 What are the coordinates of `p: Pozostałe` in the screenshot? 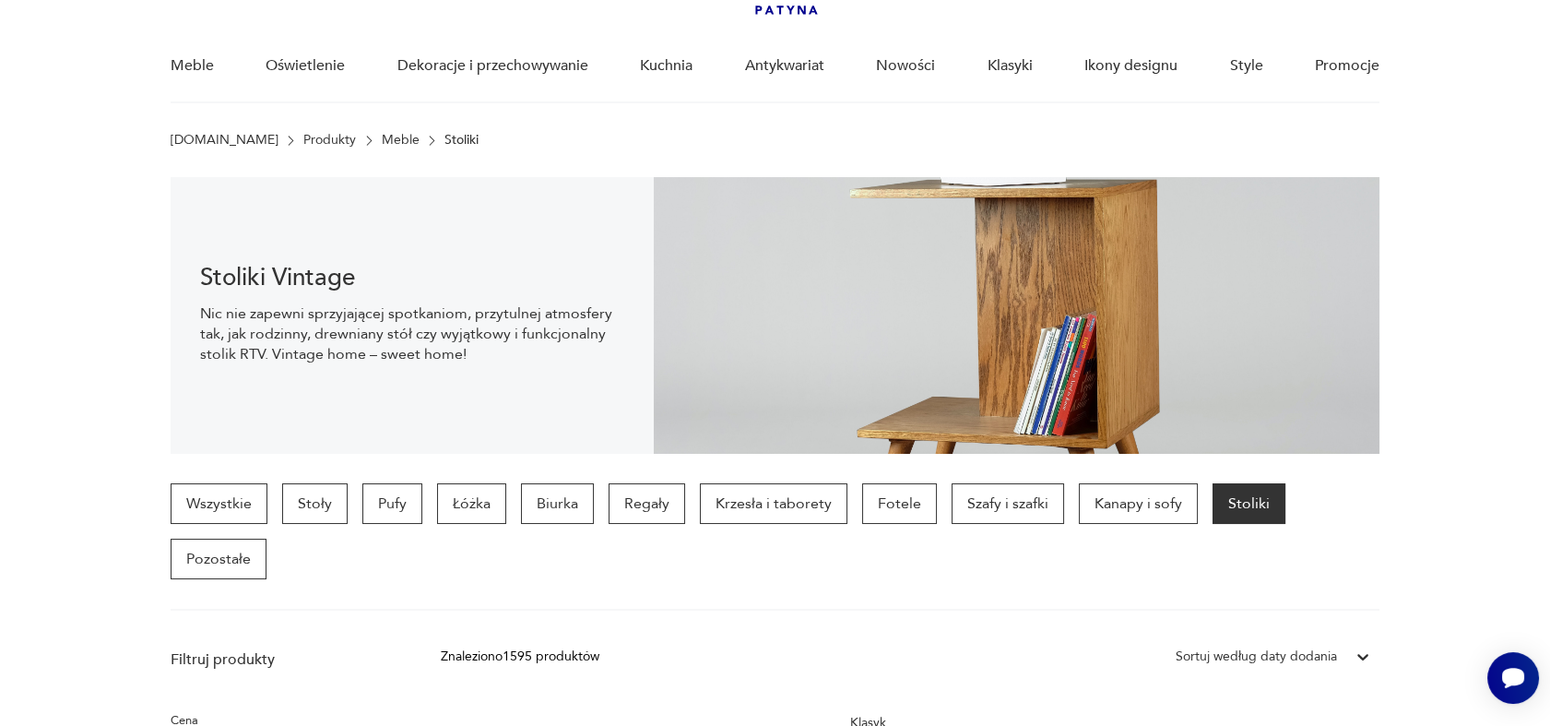 It's located at (218, 559).